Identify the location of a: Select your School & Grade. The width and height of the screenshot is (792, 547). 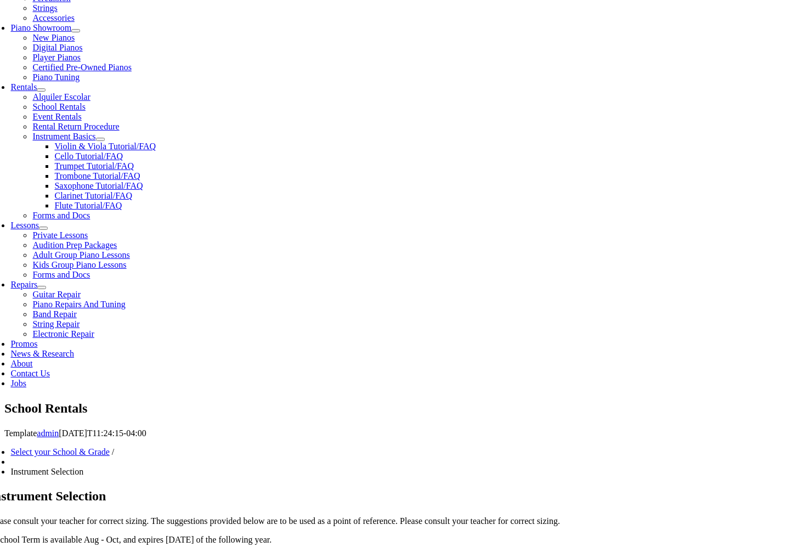
(60, 452).